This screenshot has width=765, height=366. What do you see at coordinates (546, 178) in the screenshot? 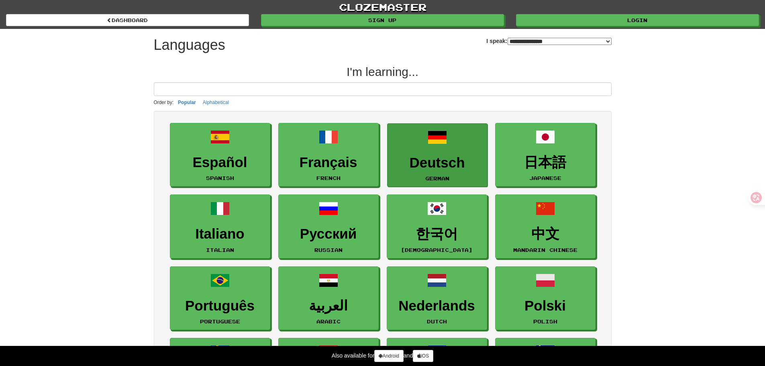
I see `small: Japanese` at bounding box center [546, 178].